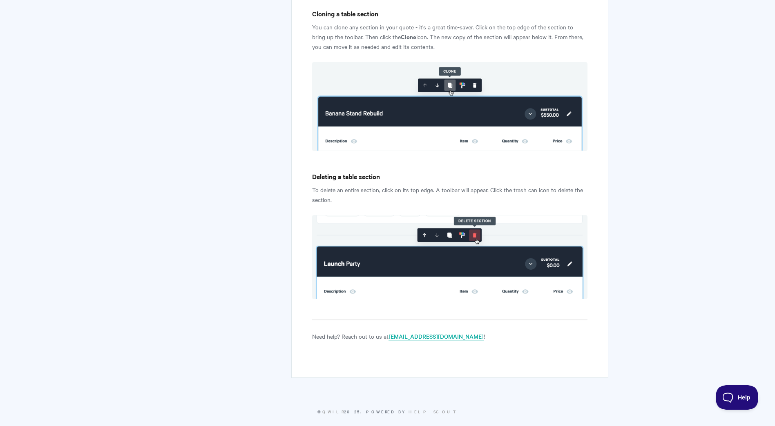  What do you see at coordinates (449, 195) in the screenshot?
I see `p: To delete an entire section, click on its top edge. A toolbar will appear. Click the trash can ic...` at bounding box center [449, 195].